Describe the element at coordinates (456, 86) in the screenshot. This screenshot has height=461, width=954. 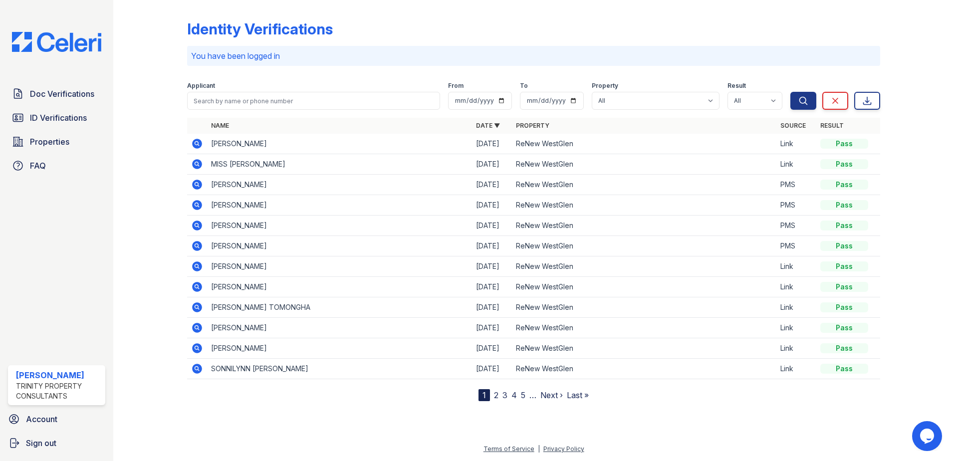
I see `label: From` at that location.